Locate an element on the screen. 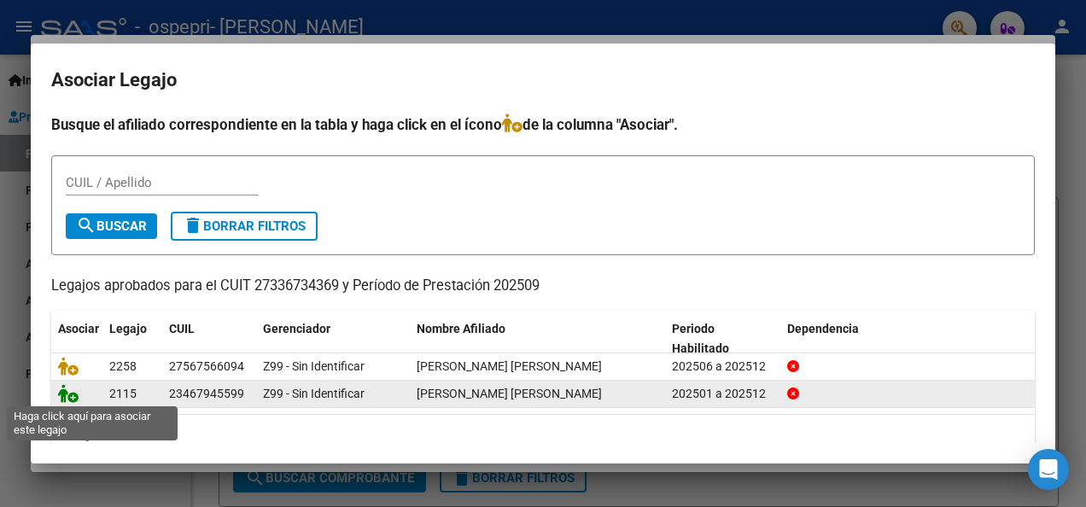 This screenshot has height=507, width=1086. div: 202501 a 202512 is located at coordinates (722, 394).